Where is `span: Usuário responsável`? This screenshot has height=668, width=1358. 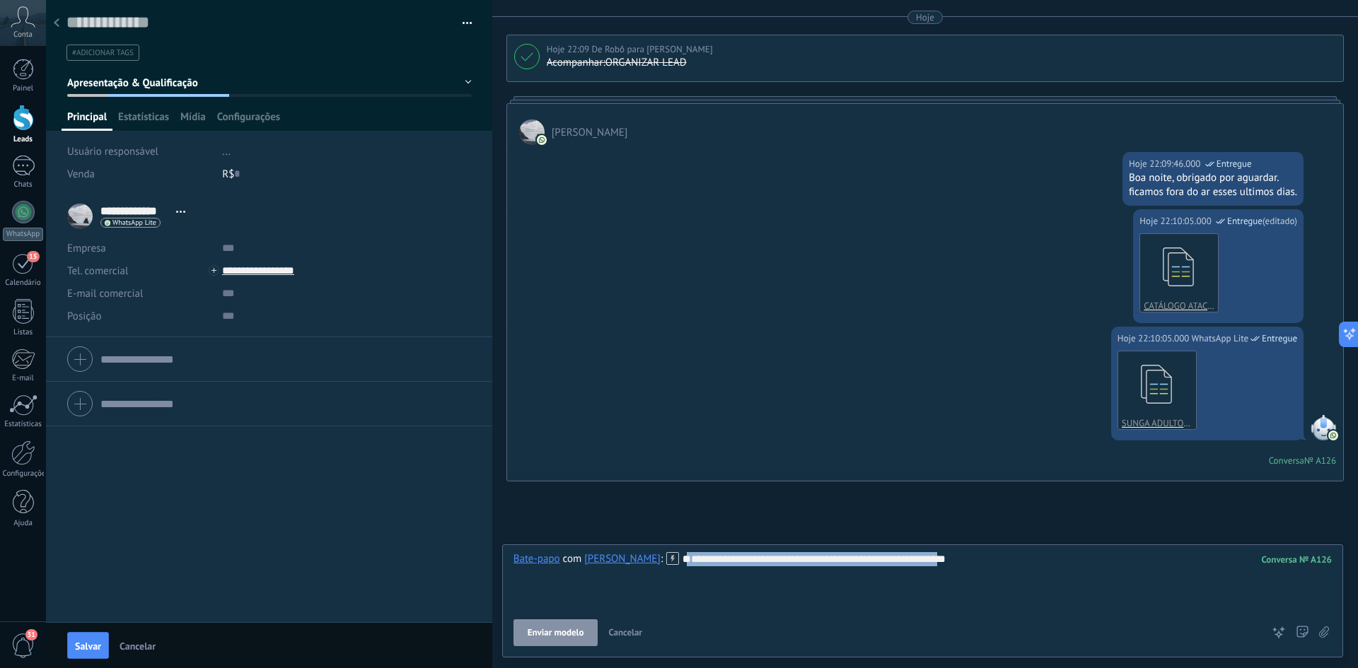
span: Usuário responsável is located at coordinates (112, 151).